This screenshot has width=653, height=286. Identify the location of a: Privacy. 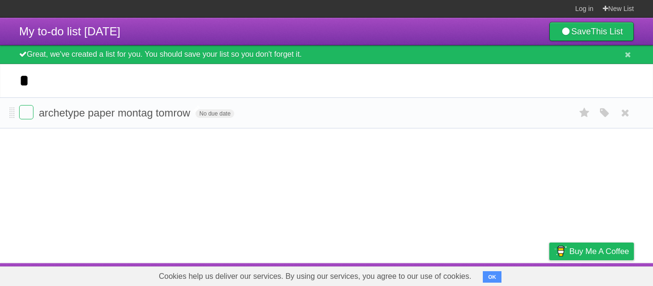
(549, 275).